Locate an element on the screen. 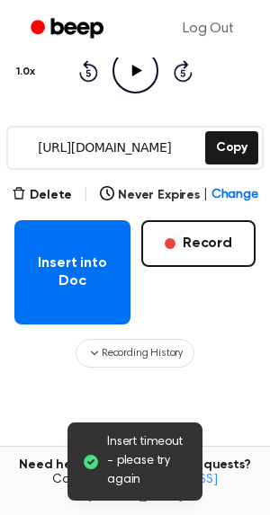 The height and width of the screenshot is (515, 270). span: Insert timeout - please try again is located at coordinates (147, 461).